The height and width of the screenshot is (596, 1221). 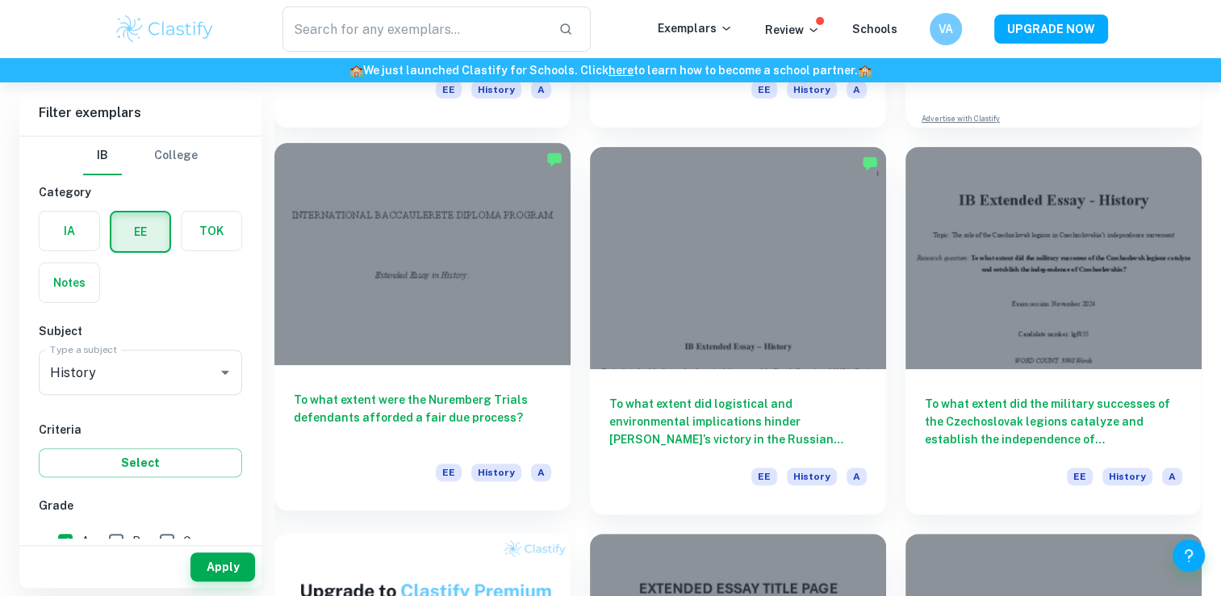 I want to click on button: TOK, so click(x=212, y=231).